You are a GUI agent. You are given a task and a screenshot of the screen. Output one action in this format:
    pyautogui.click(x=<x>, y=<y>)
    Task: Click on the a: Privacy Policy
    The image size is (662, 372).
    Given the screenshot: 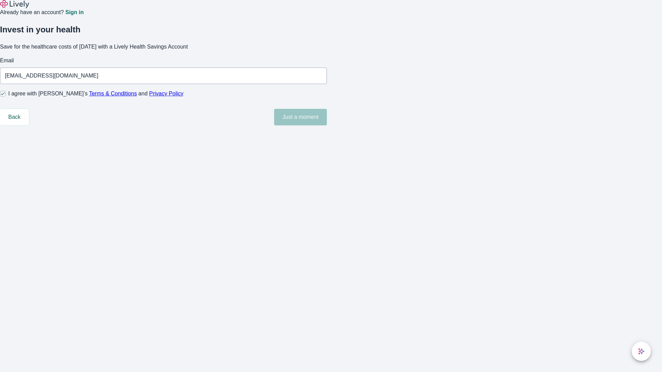 What is the action you would take?
    pyautogui.click(x=166, y=93)
    